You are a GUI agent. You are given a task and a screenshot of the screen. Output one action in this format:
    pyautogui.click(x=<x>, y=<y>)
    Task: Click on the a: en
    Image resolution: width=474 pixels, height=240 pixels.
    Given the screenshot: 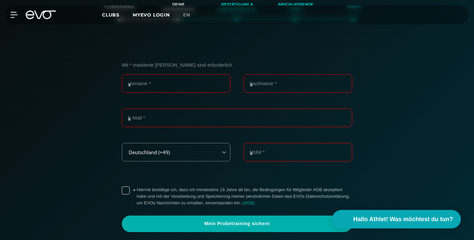 What is the action you would take?
    pyautogui.click(x=191, y=15)
    